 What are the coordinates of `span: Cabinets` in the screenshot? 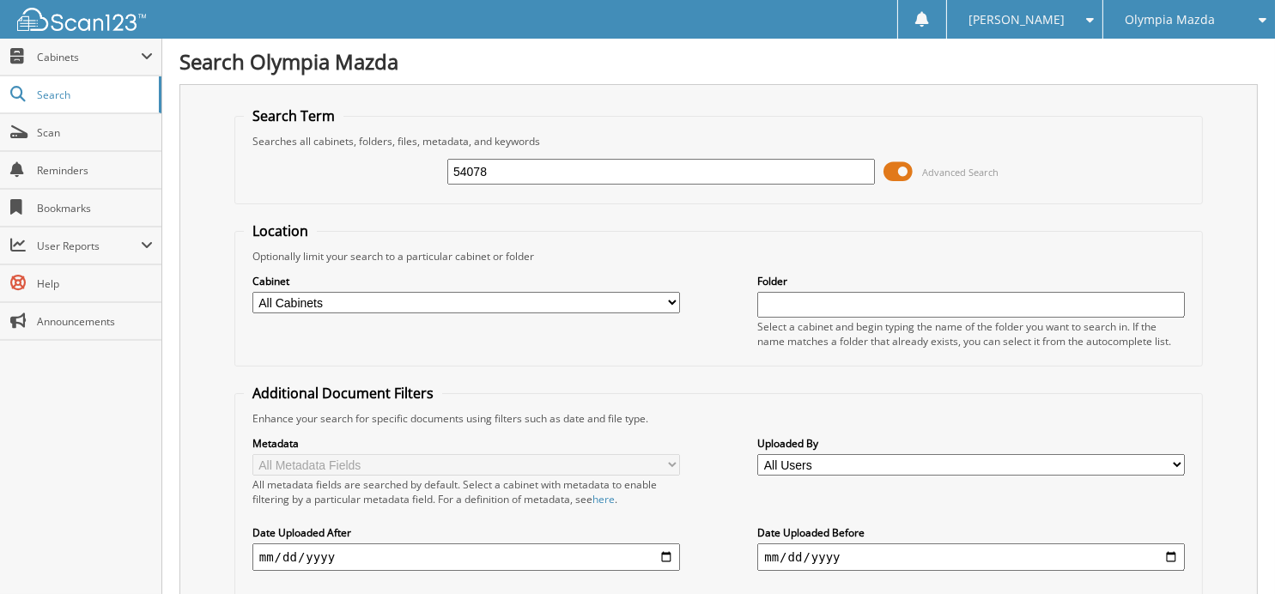 It's located at (88, 57).